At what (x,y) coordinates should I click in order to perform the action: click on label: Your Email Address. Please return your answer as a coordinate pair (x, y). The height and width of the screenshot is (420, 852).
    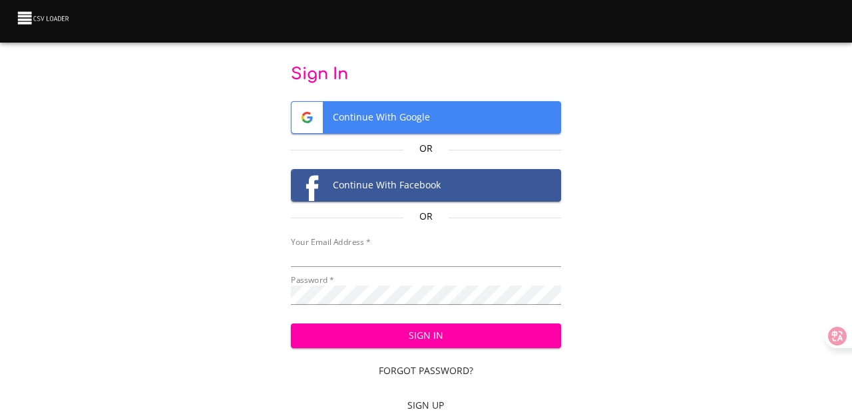
    Looking at the image, I should click on (330, 242).